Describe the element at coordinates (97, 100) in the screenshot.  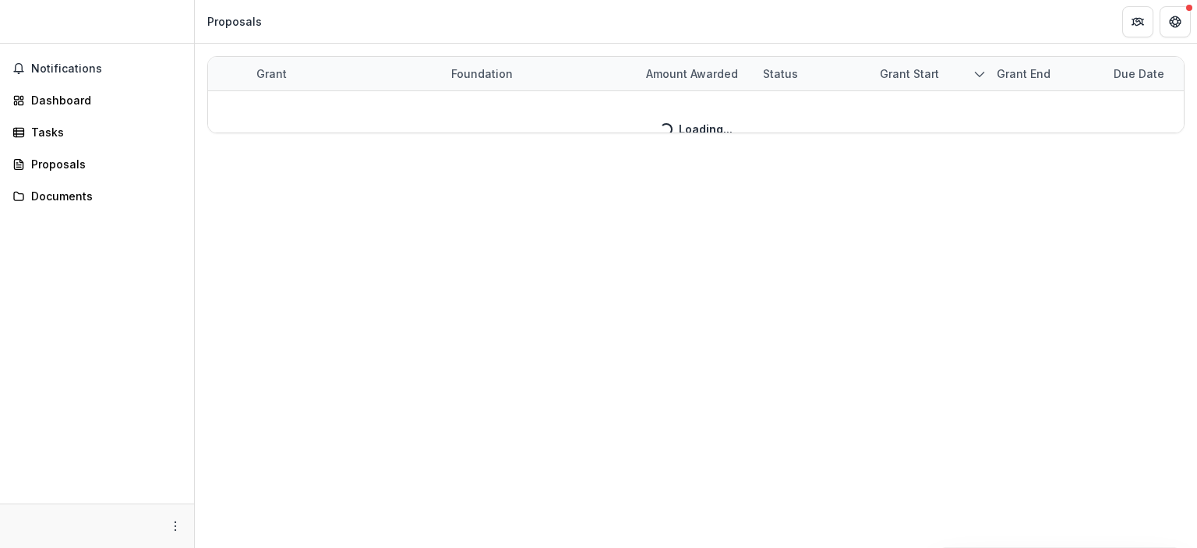
I see `a: Dashboard` at that location.